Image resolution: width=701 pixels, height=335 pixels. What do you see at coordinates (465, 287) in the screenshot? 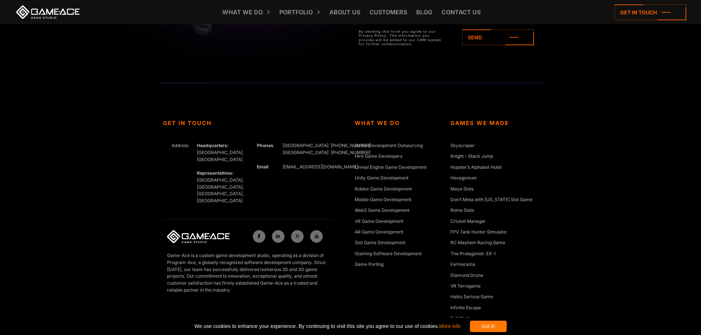
I see `a: VR Terragame` at bounding box center [465, 287].